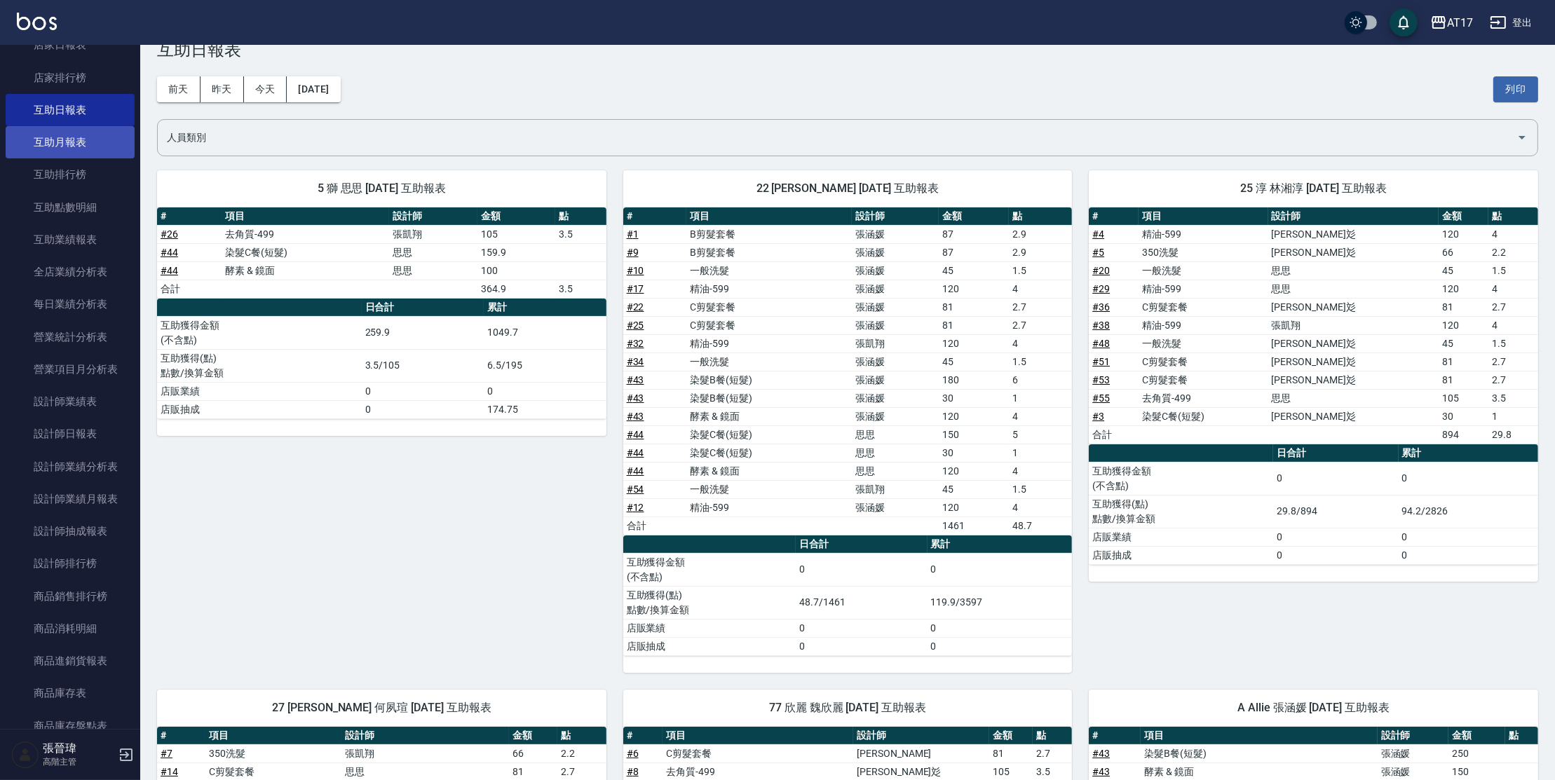 This screenshot has height=780, width=1555. What do you see at coordinates (974, 526) in the screenshot?
I see `td: 1461` at bounding box center [974, 526].